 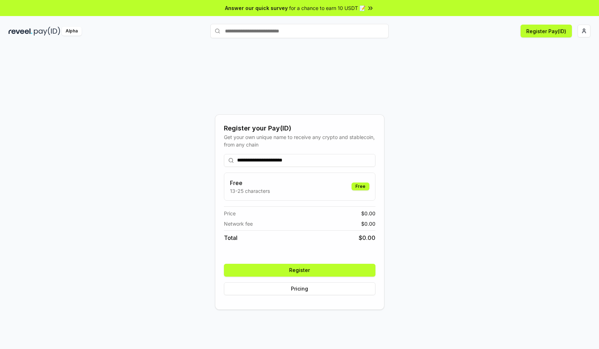 I want to click on button: Pricing, so click(x=300, y=289).